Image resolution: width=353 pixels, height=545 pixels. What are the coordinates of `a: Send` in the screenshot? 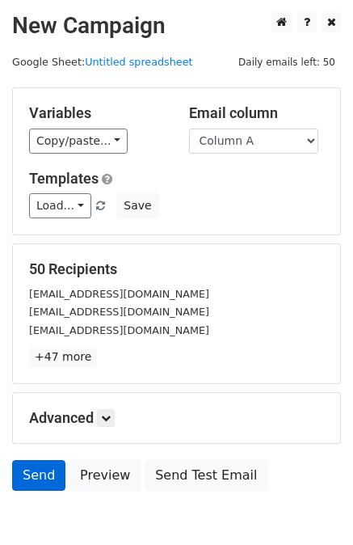 It's located at (39, 475).